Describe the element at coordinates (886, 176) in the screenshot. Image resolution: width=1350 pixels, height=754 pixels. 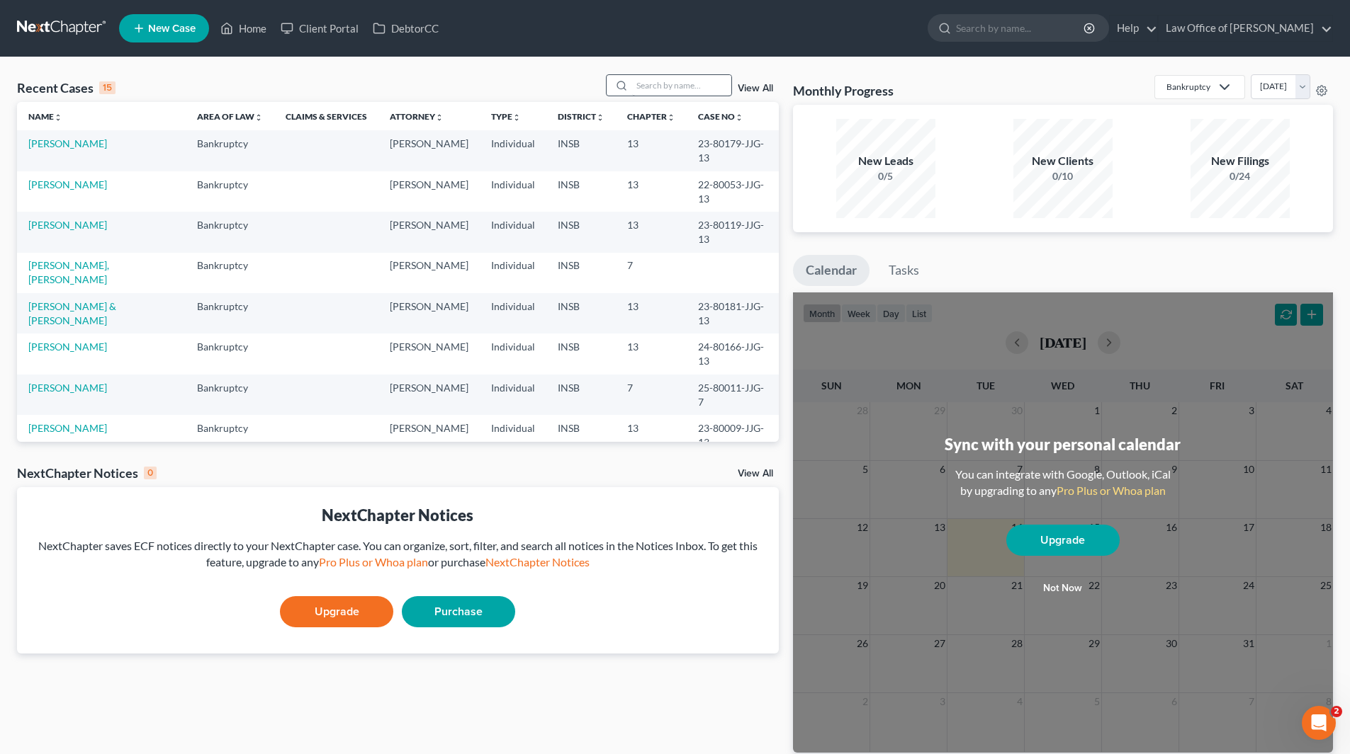
I see `div: 0/5` at that location.